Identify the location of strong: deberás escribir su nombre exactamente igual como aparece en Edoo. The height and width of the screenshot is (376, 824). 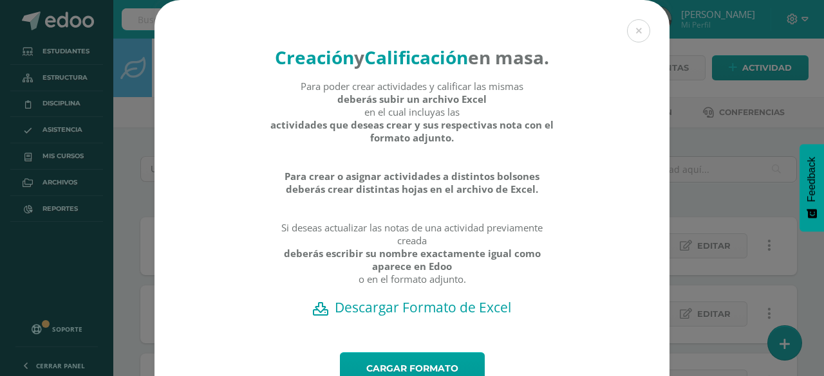
(412, 260).